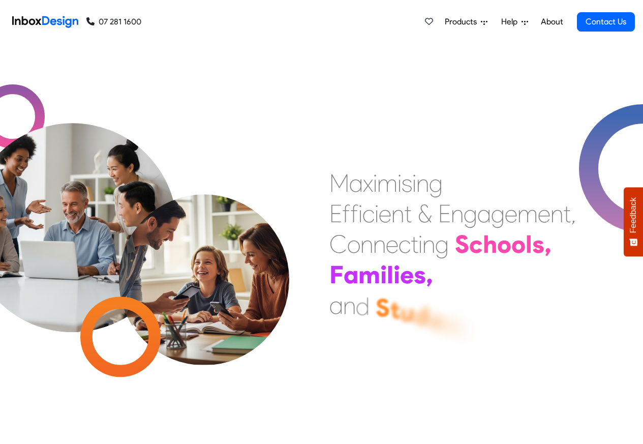  What do you see at coordinates (463, 22) in the screenshot?
I see `span: Products` at bounding box center [463, 22].